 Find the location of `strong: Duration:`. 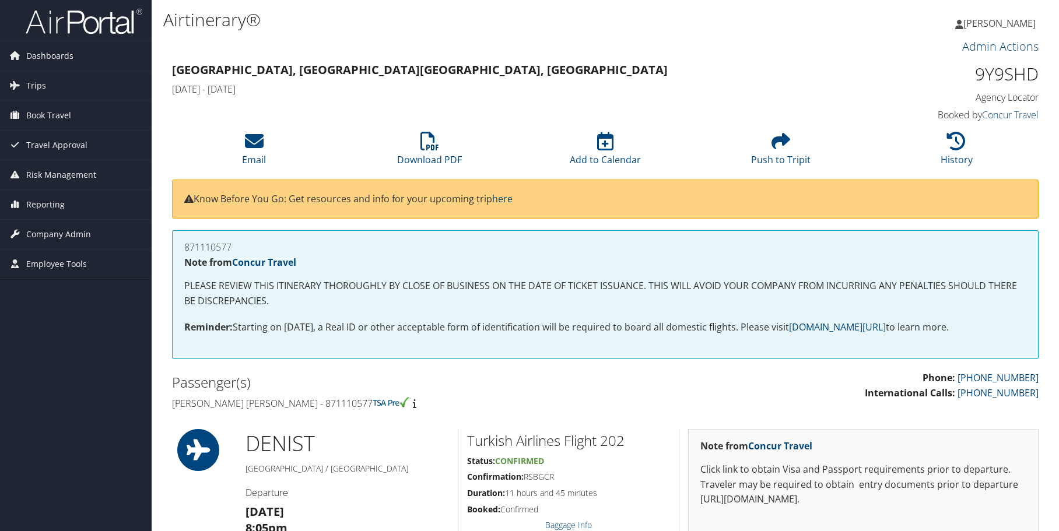

strong: Duration: is located at coordinates (486, 493).